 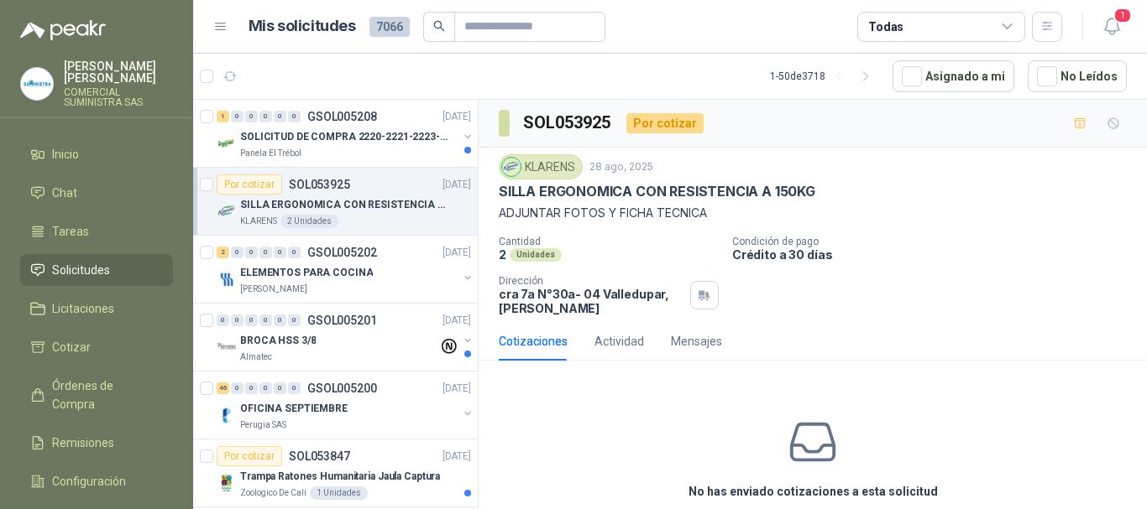 I want to click on button: 1, so click(x=1111, y=27).